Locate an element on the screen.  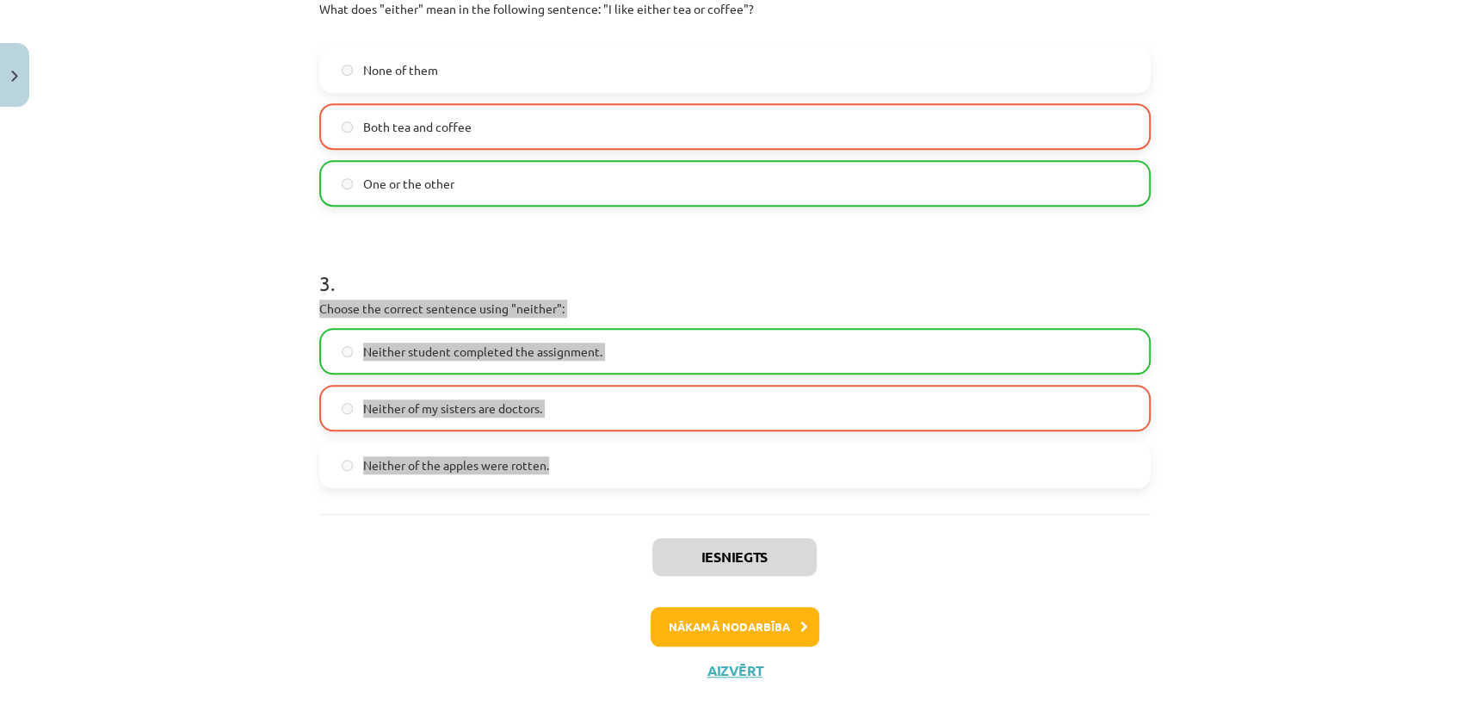
input: Both tea and coffee is located at coordinates (347, 127).